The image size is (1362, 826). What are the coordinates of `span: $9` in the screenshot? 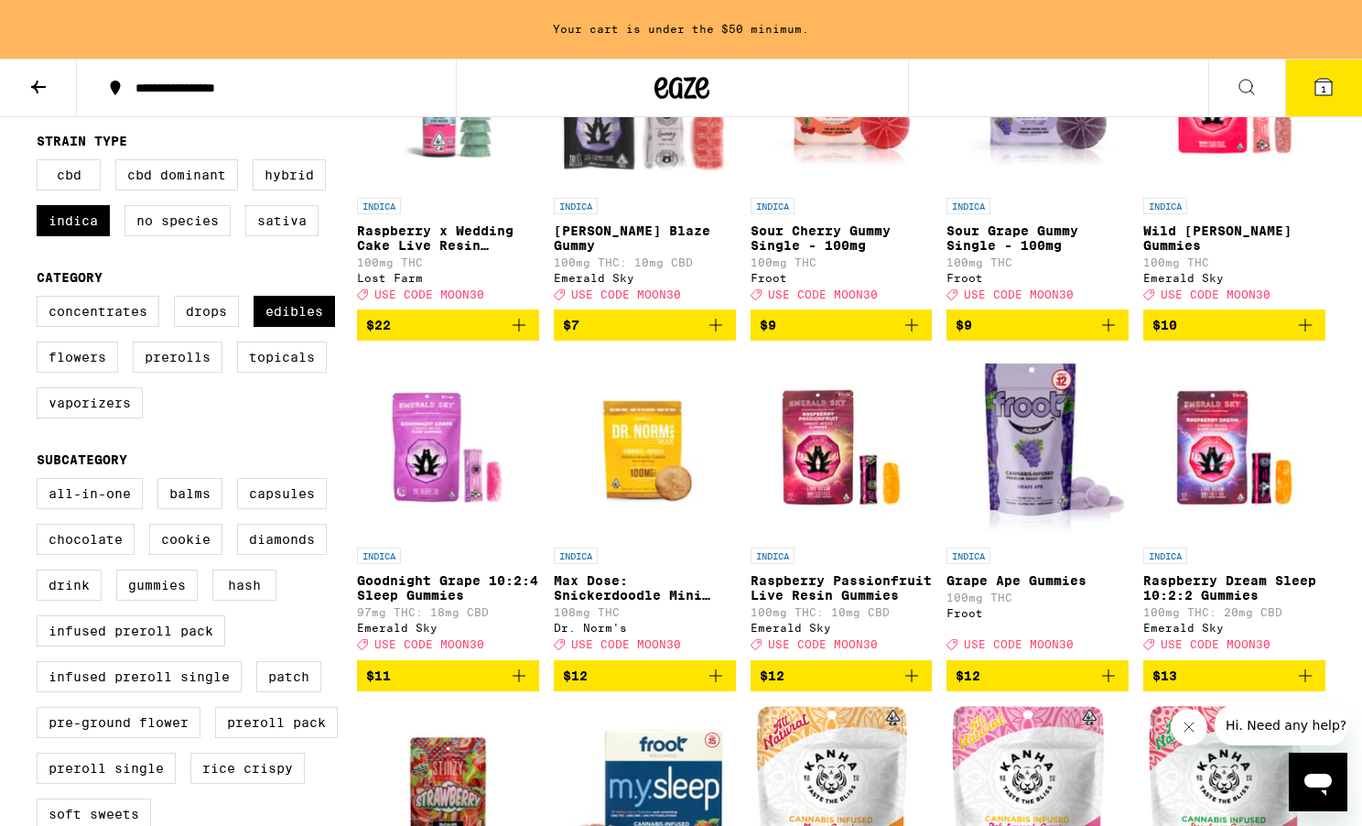 It's located at (768, 325).